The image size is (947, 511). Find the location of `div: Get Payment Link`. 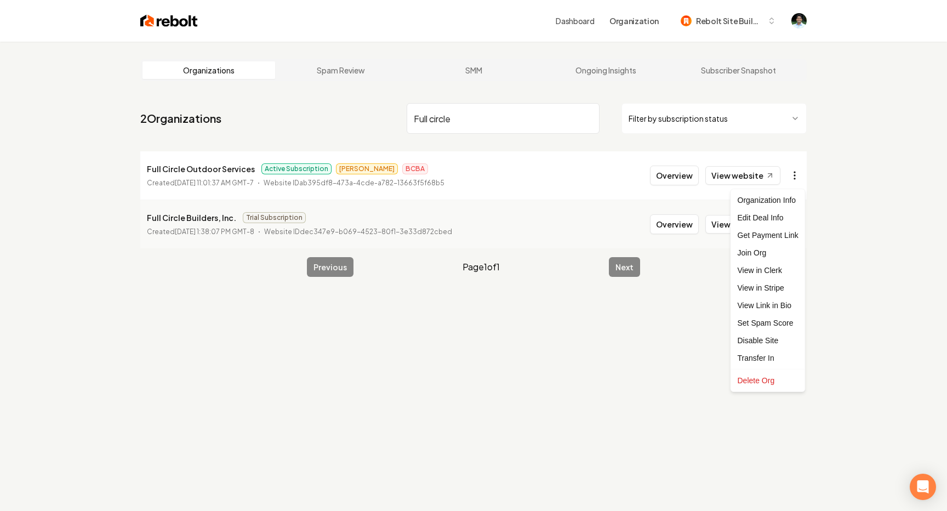

div: Get Payment Link is located at coordinates (768, 235).